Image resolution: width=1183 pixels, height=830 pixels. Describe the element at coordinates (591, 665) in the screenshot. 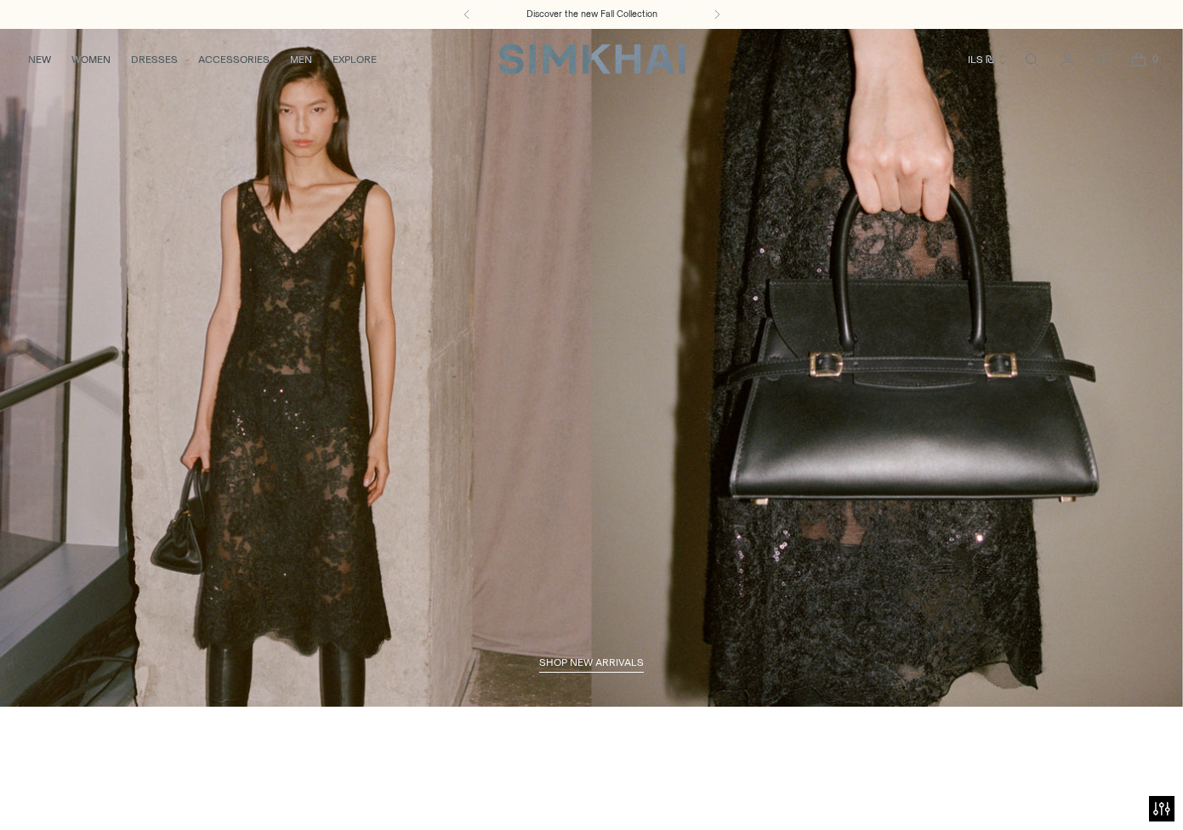

I see `a: shop new arrivals` at that location.